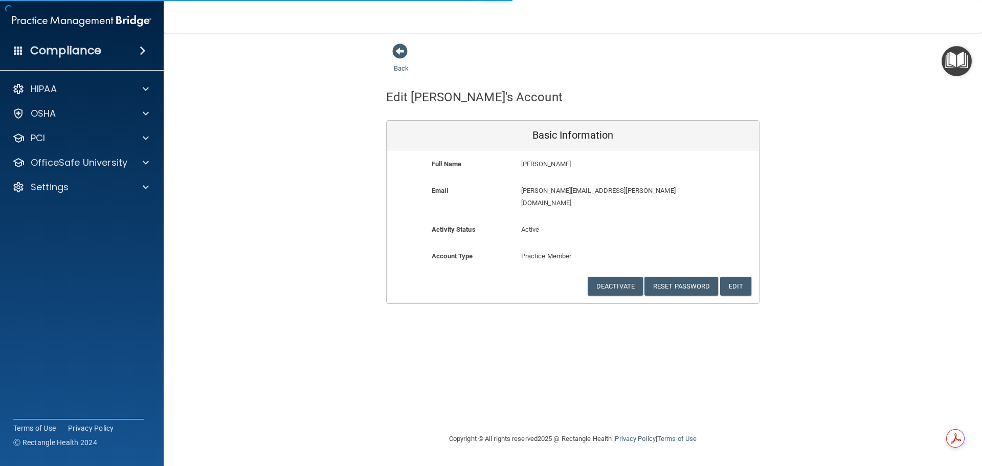 This screenshot has height=466, width=982. What do you see at coordinates (573, 256) in the screenshot?
I see `p: Practice Member` at bounding box center [573, 256].